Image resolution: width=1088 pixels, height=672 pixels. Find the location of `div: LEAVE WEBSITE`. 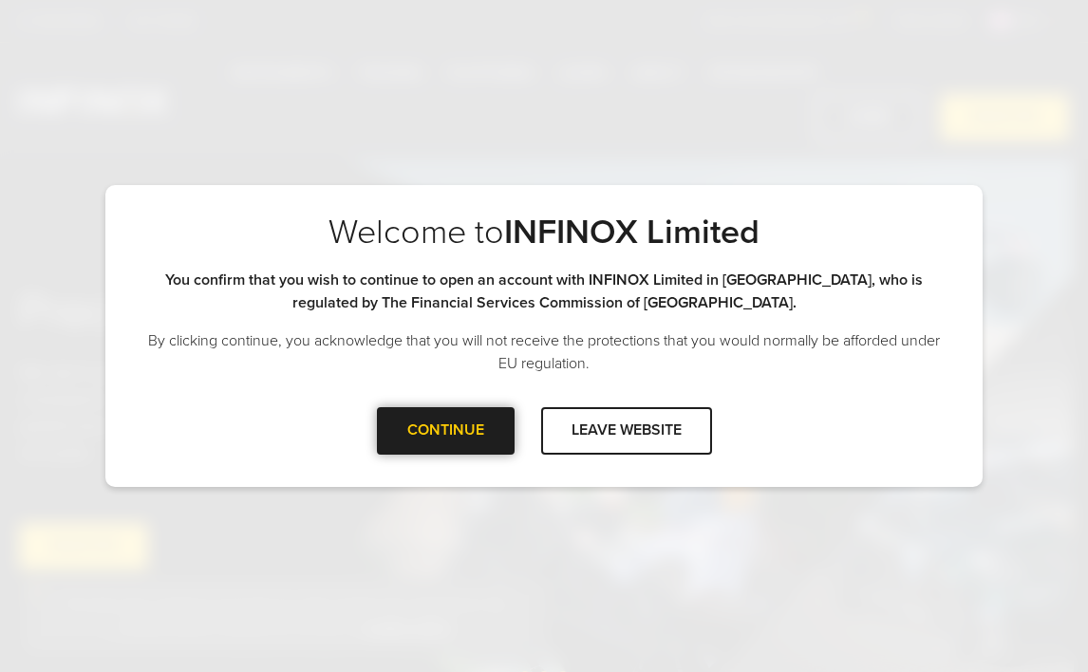

div: LEAVE WEBSITE is located at coordinates (627, 430).